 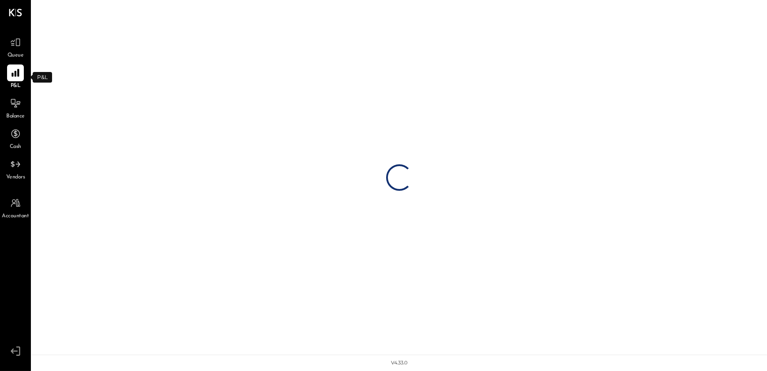 I want to click on span: Balance, so click(x=15, y=116).